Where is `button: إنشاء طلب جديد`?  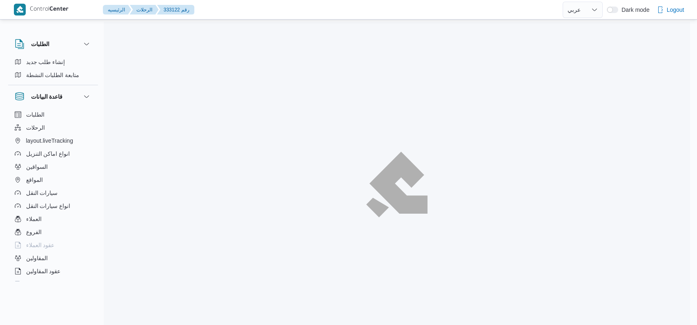 button: إنشاء طلب جديد is located at coordinates (53, 62).